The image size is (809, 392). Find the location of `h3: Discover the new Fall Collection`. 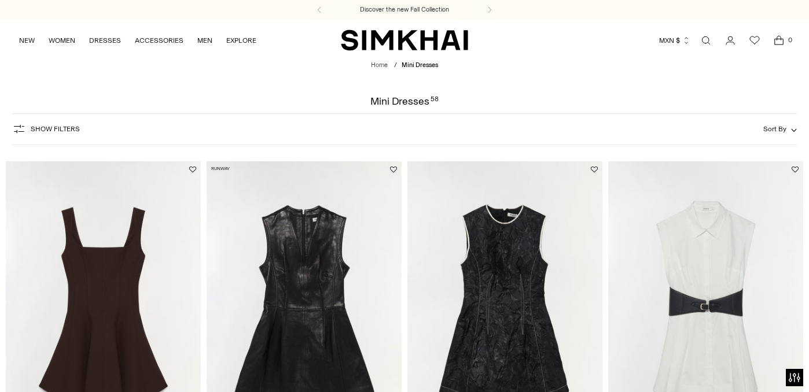

h3: Discover the new Fall Collection is located at coordinates (405, 10).